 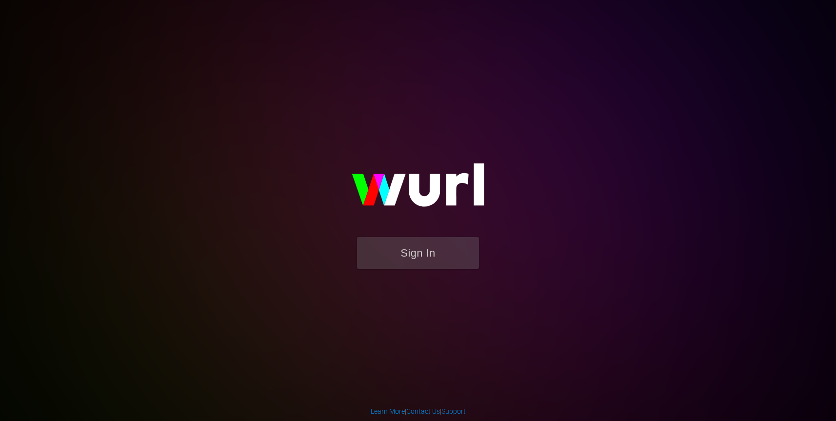 I want to click on a: Support, so click(x=453, y=411).